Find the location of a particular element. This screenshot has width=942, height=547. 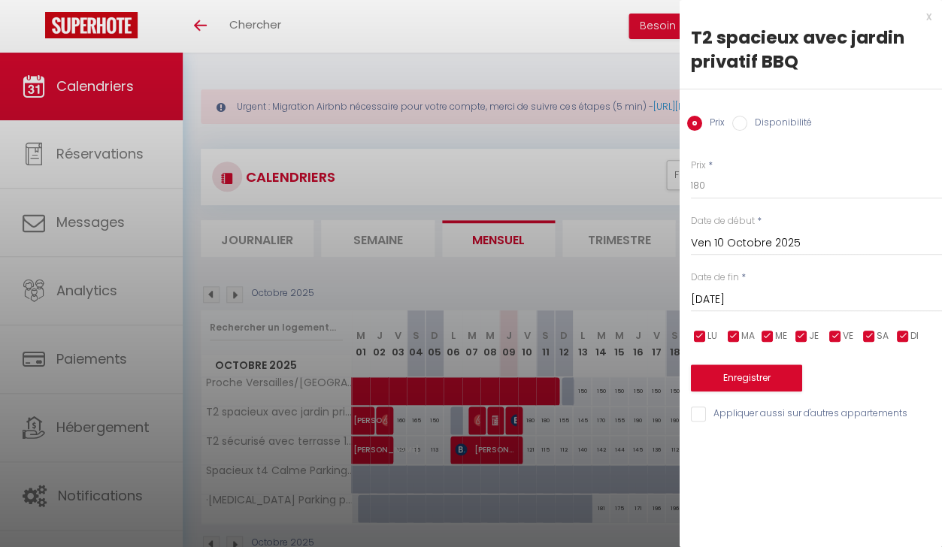

span: JE is located at coordinates (813, 336).